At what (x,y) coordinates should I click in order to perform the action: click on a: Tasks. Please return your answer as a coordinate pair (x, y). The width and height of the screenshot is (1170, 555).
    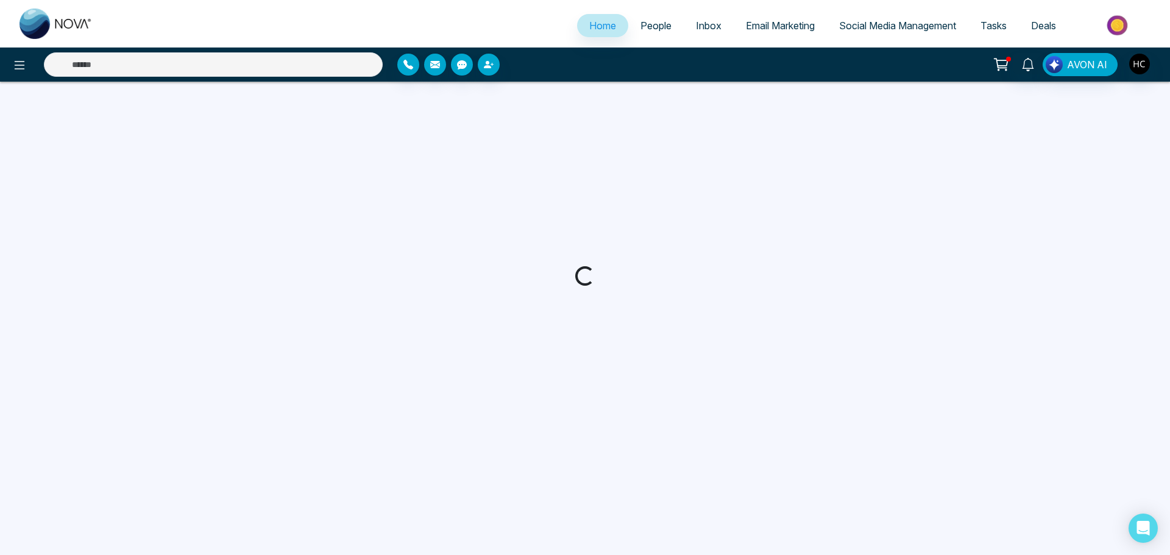
    Looking at the image, I should click on (994, 26).